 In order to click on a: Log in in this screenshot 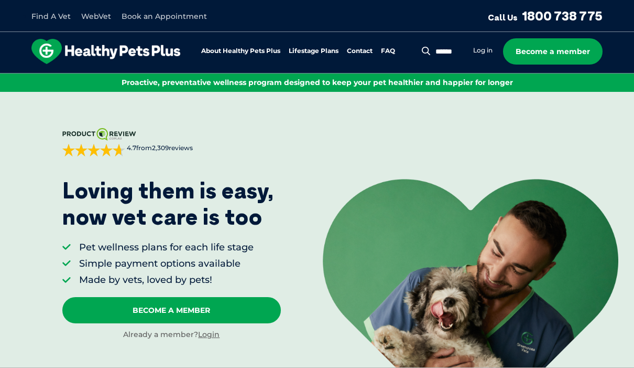, I will do `click(483, 50)`.